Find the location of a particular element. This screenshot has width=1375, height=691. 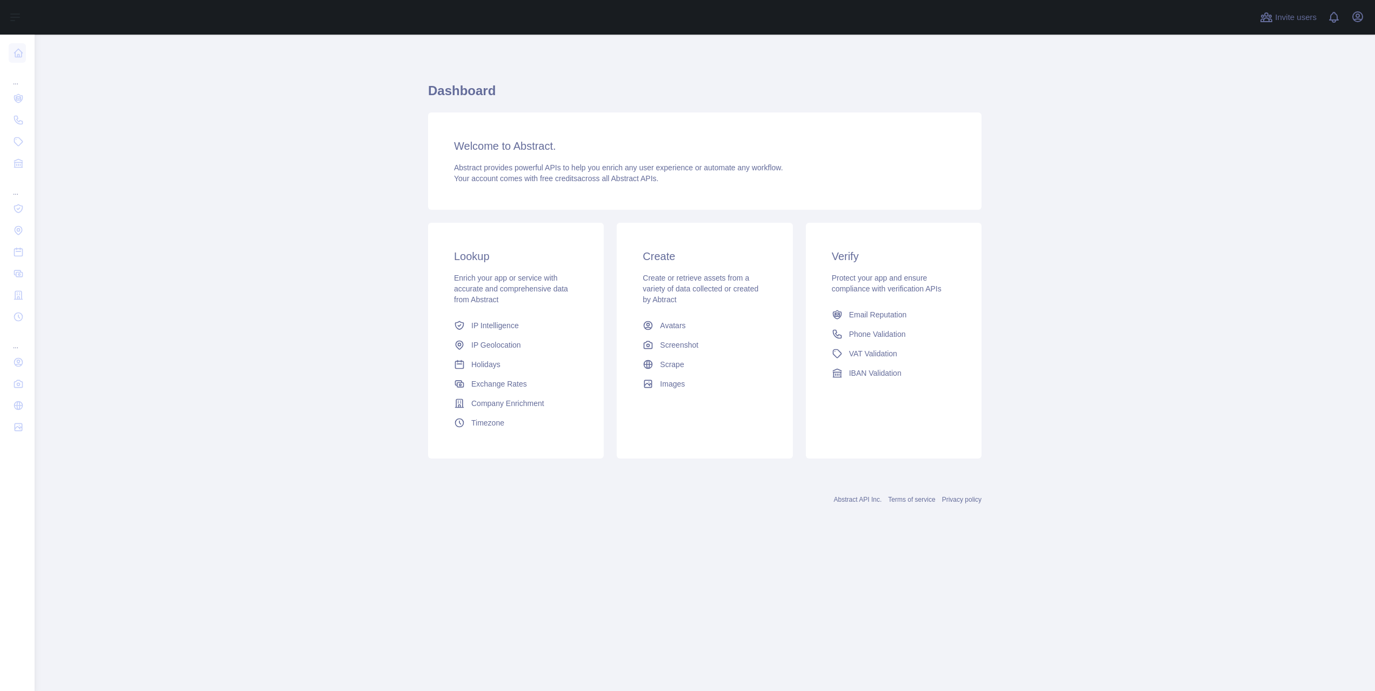

a: Abstract API Inc. is located at coordinates (858, 499).